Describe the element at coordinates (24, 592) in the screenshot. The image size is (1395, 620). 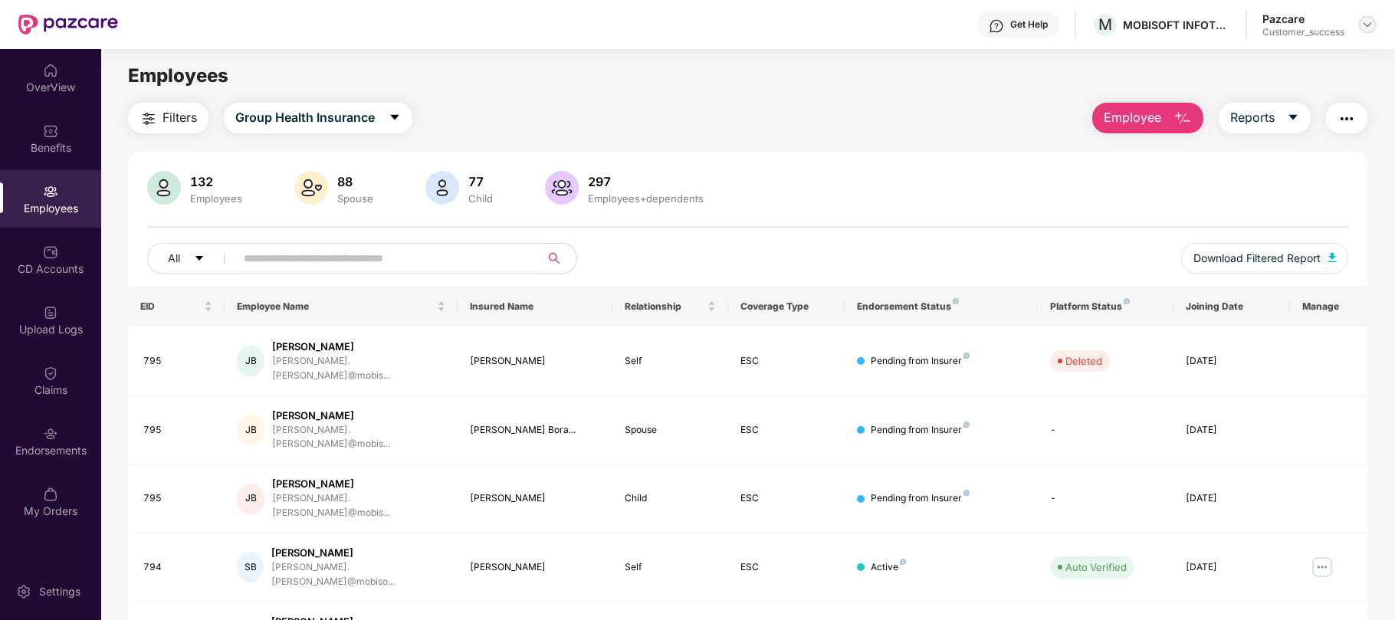
I see `img: svg+xml;base64,PHN2ZyBpZD0iU2V0dGluZy0yMHgyMCIgeG1sbnM9Imh0dHA6Ly93d3cudzMub3JnLzIwMDAvc3ZnIiB3aW...` at that location.